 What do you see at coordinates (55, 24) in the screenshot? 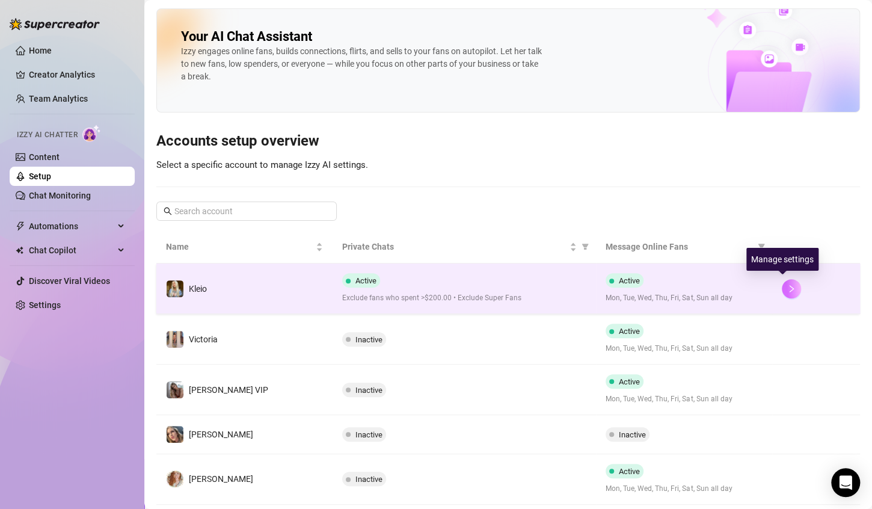
I see `img: logo-BBDzfeDw.svg` at bounding box center [55, 24].